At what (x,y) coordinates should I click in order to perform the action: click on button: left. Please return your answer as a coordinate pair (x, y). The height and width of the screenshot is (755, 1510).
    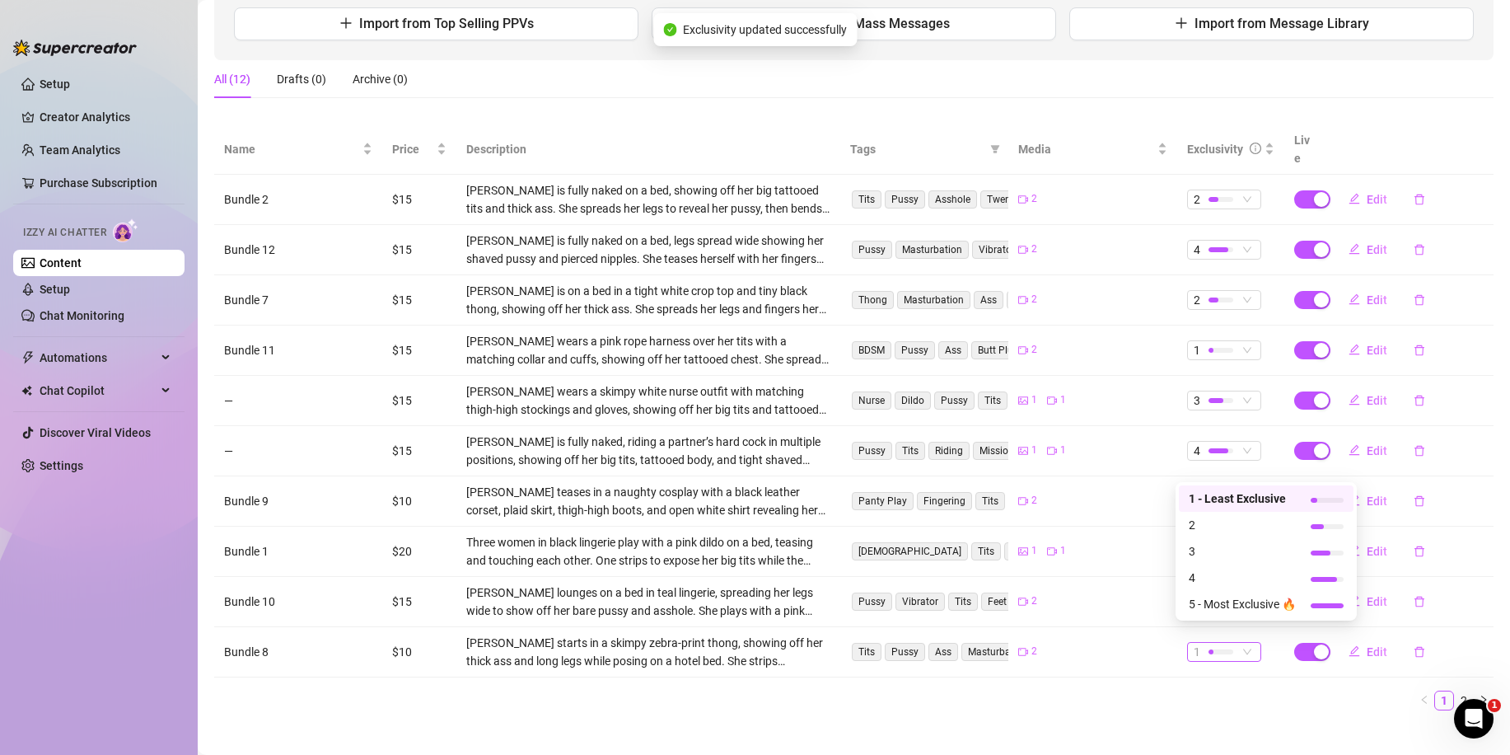
    Looking at the image, I should click on (1425, 700).